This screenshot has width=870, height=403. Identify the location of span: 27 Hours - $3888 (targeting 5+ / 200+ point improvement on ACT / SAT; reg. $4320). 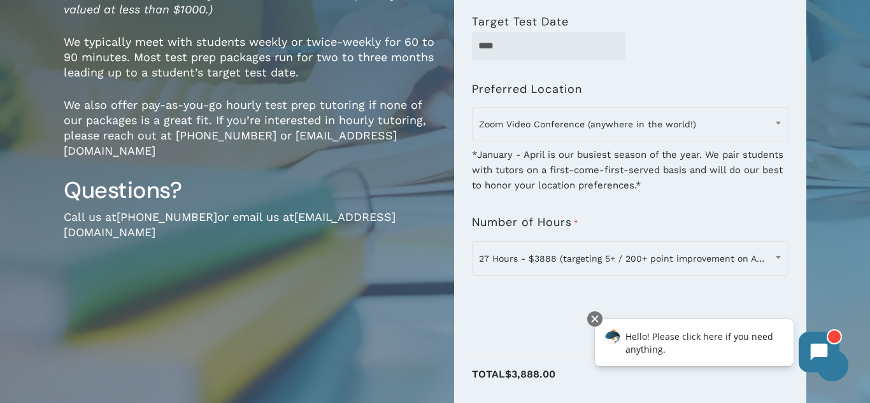
(631, 259).